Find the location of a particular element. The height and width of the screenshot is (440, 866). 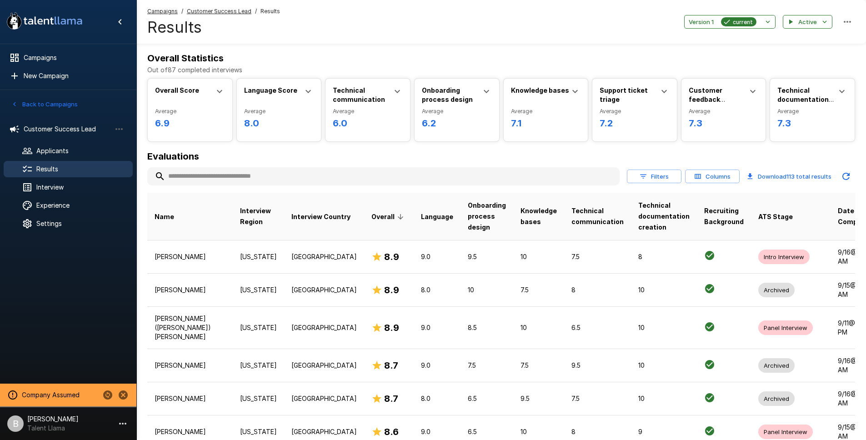

span: Technical communication is located at coordinates (597, 216).